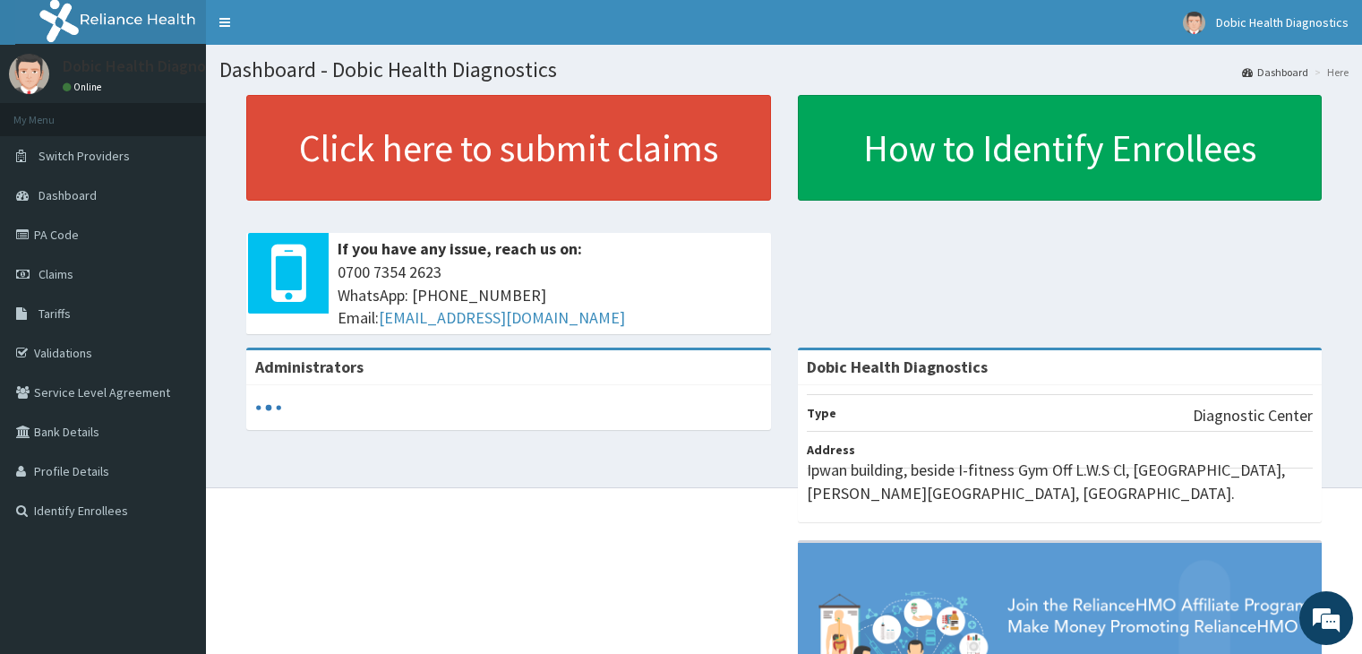  I want to click on span: Tariffs, so click(55, 313).